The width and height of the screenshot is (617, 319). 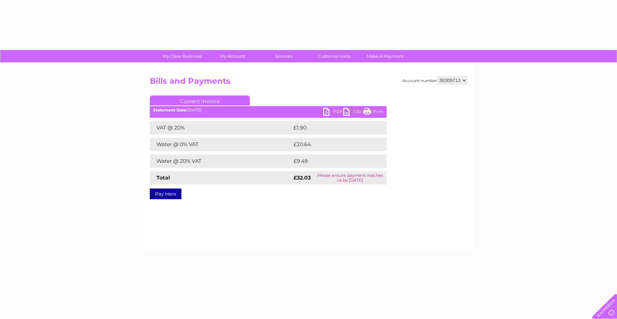 I want to click on div: Account number, so click(x=435, y=80).